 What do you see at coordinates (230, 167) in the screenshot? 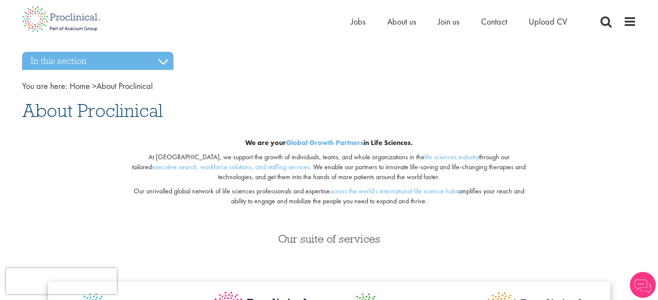
I see `a: executive search, workforce solutions, and staffing services` at bounding box center [230, 167].